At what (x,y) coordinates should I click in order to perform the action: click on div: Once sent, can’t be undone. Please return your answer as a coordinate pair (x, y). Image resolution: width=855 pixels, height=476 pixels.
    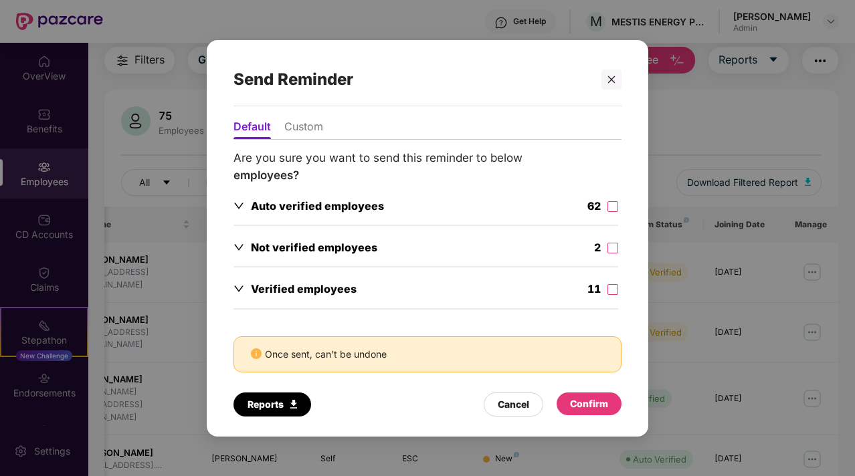
    Looking at the image, I should click on (428, 354).